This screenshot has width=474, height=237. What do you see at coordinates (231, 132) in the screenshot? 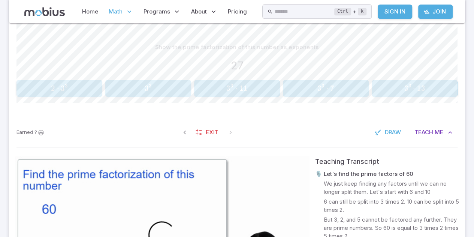
I see `span: On Latest Question` at bounding box center [231, 132].